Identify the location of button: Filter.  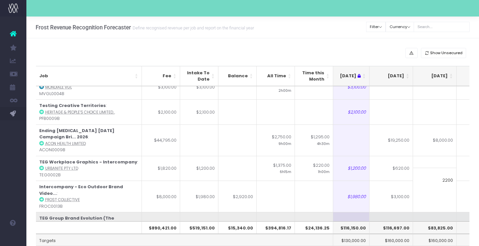
(376, 27).